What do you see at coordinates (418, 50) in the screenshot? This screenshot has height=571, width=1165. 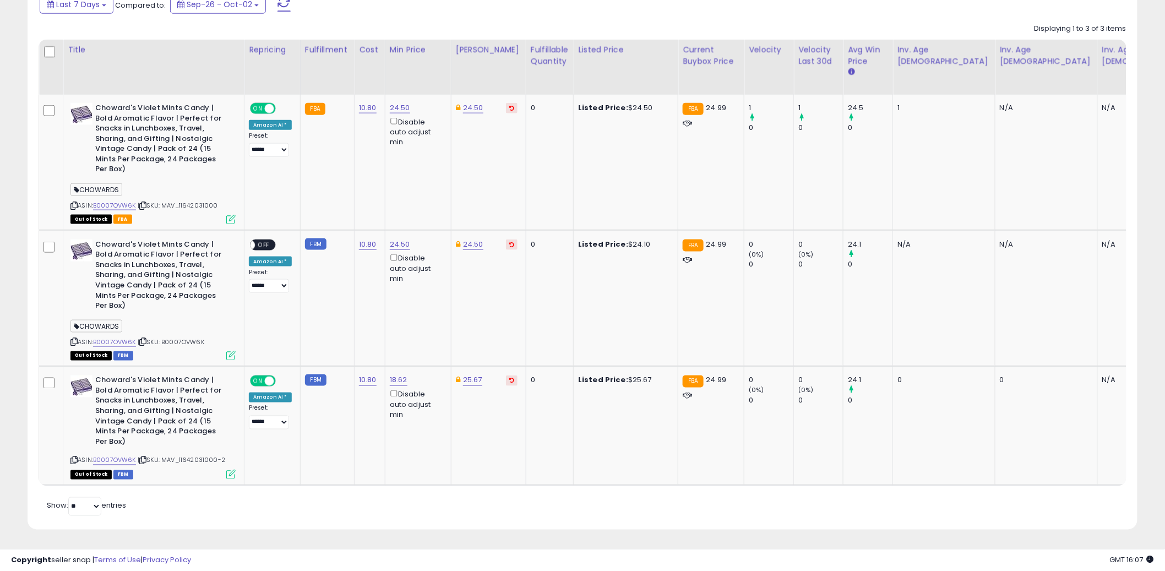 I see `div: Min Price` at bounding box center [418, 50].